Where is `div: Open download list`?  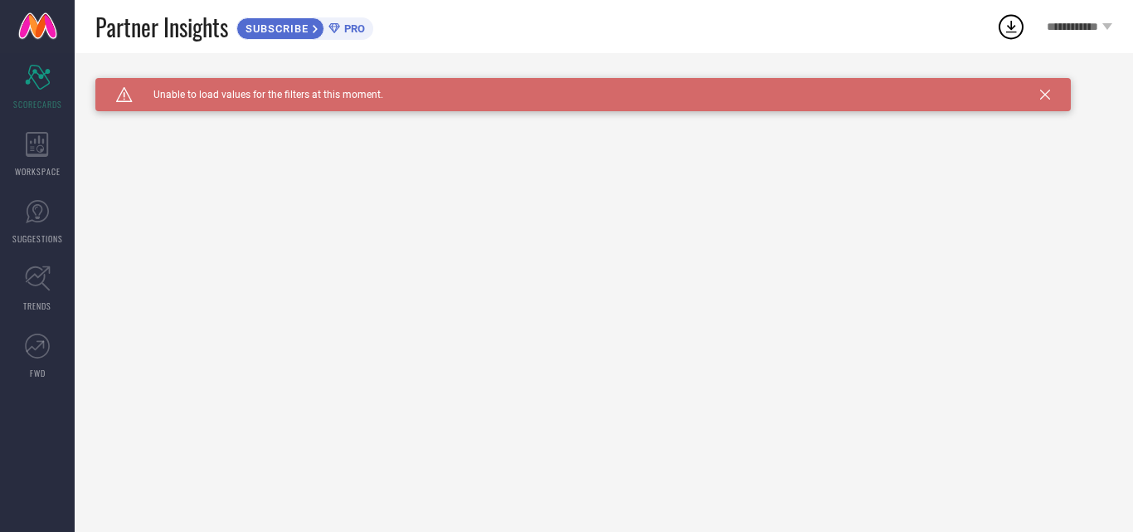
div: Open download list is located at coordinates (1011, 27).